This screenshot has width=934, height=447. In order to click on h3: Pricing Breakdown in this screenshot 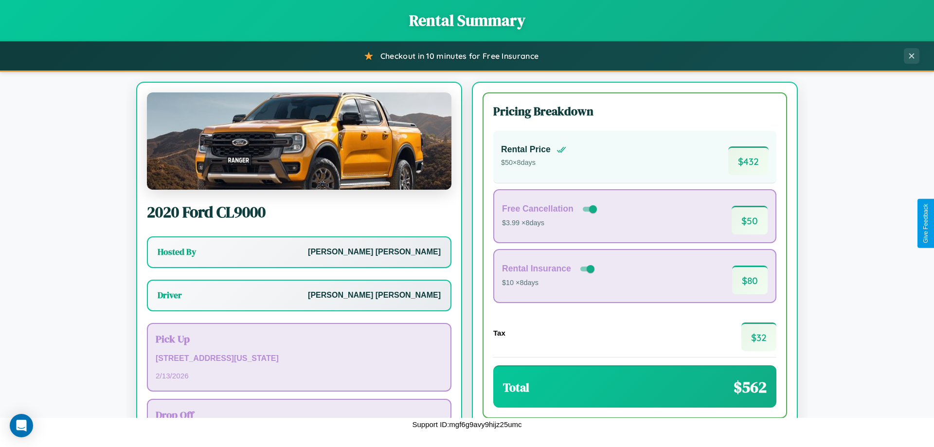, I will do `click(635, 111)`.